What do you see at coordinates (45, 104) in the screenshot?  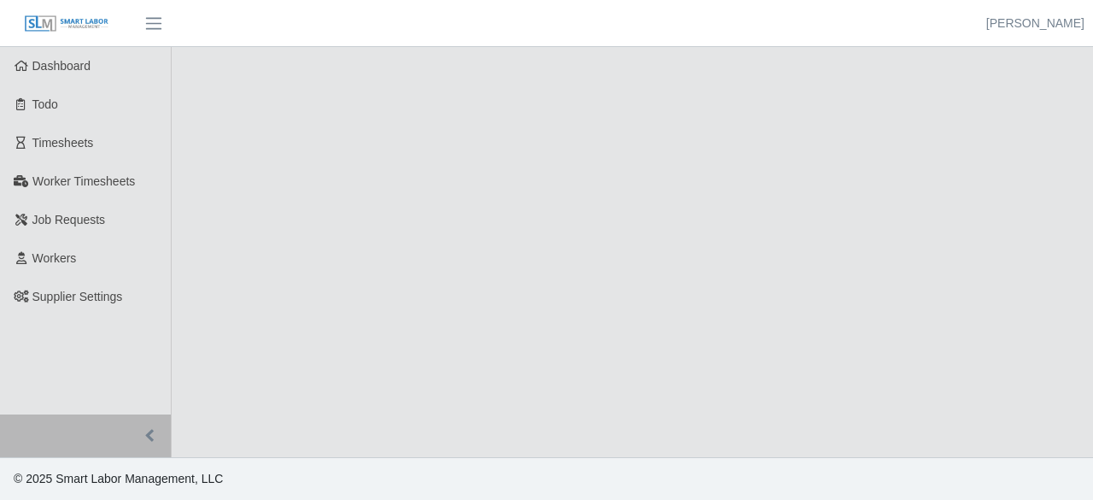 I see `span: Todo` at bounding box center [45, 104].